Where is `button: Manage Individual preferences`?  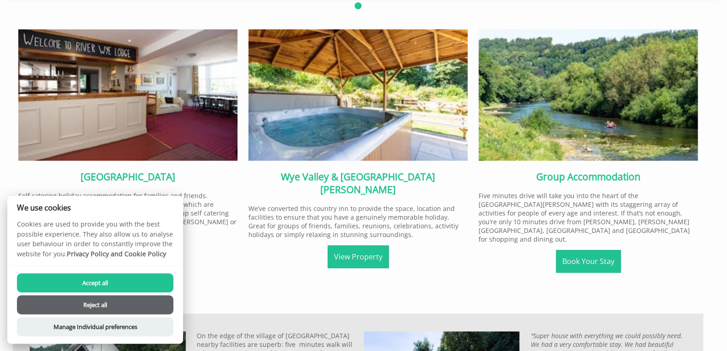 button: Manage Individual preferences is located at coordinates (95, 327).